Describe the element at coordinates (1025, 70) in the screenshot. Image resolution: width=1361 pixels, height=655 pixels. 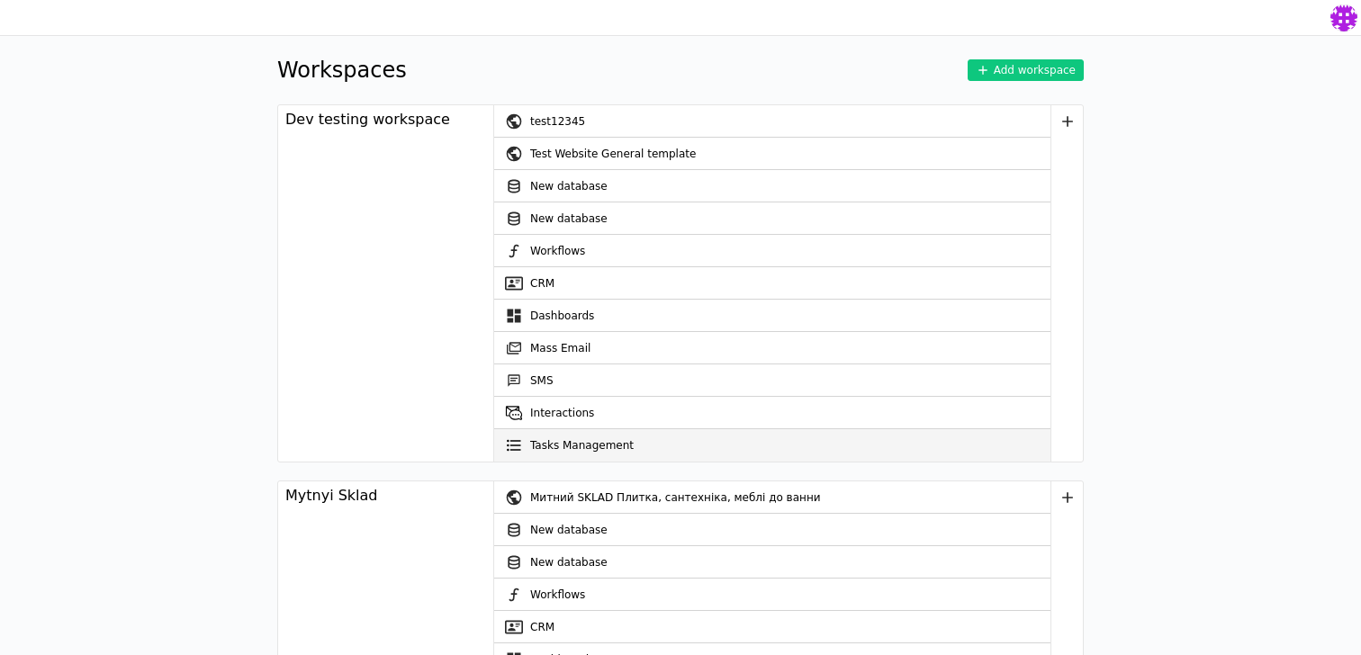
I see `button: Add workspace` at that location.